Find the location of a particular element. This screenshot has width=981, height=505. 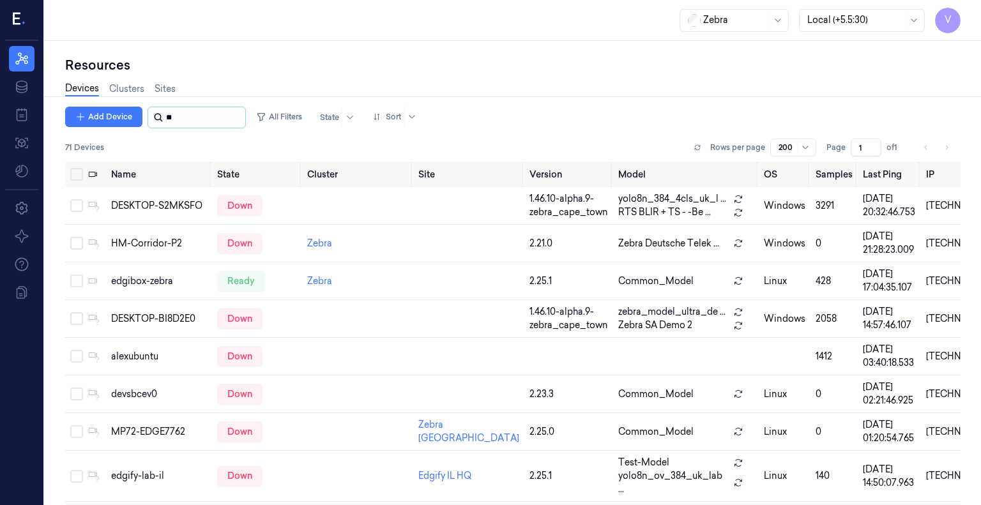

button: Select all is located at coordinates (77, 174).